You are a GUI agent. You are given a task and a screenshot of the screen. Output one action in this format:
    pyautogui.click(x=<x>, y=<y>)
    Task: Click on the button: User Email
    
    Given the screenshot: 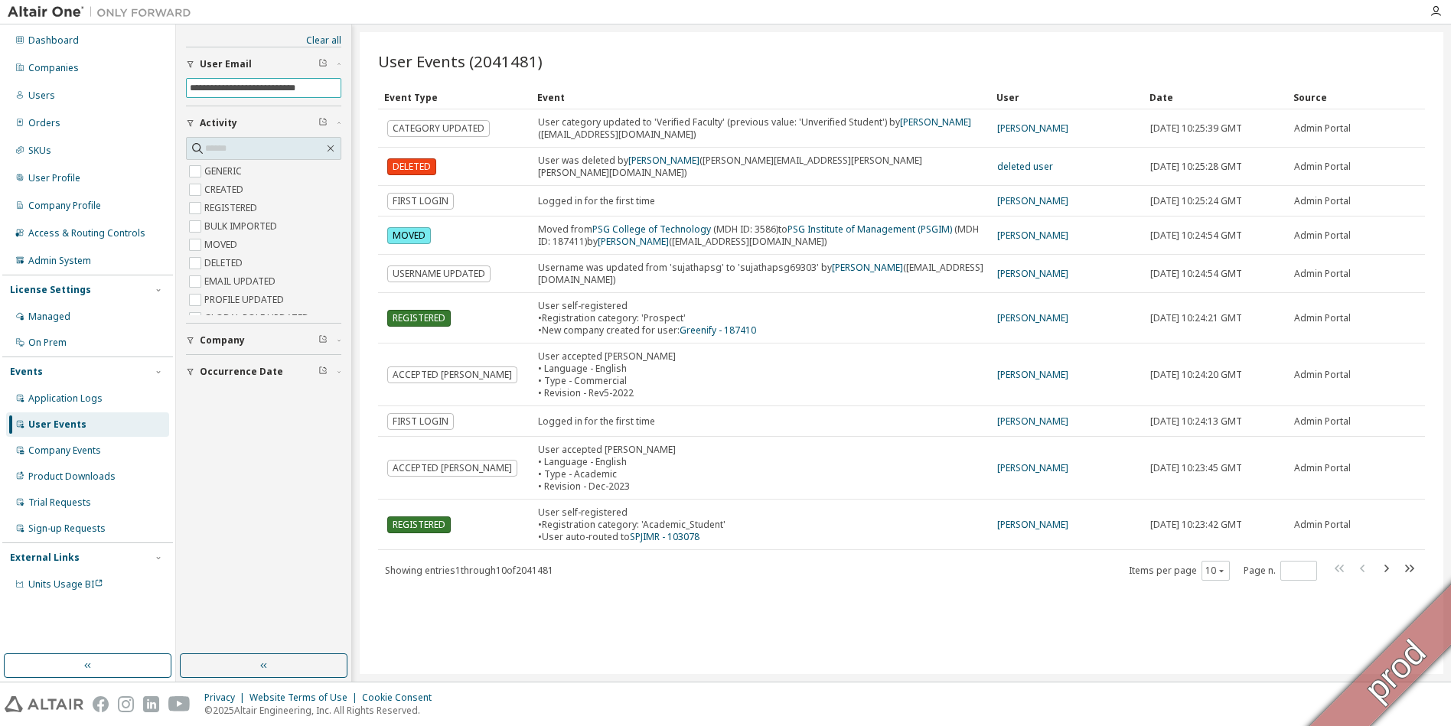 What is the action you would take?
    pyautogui.click(x=263, y=64)
    